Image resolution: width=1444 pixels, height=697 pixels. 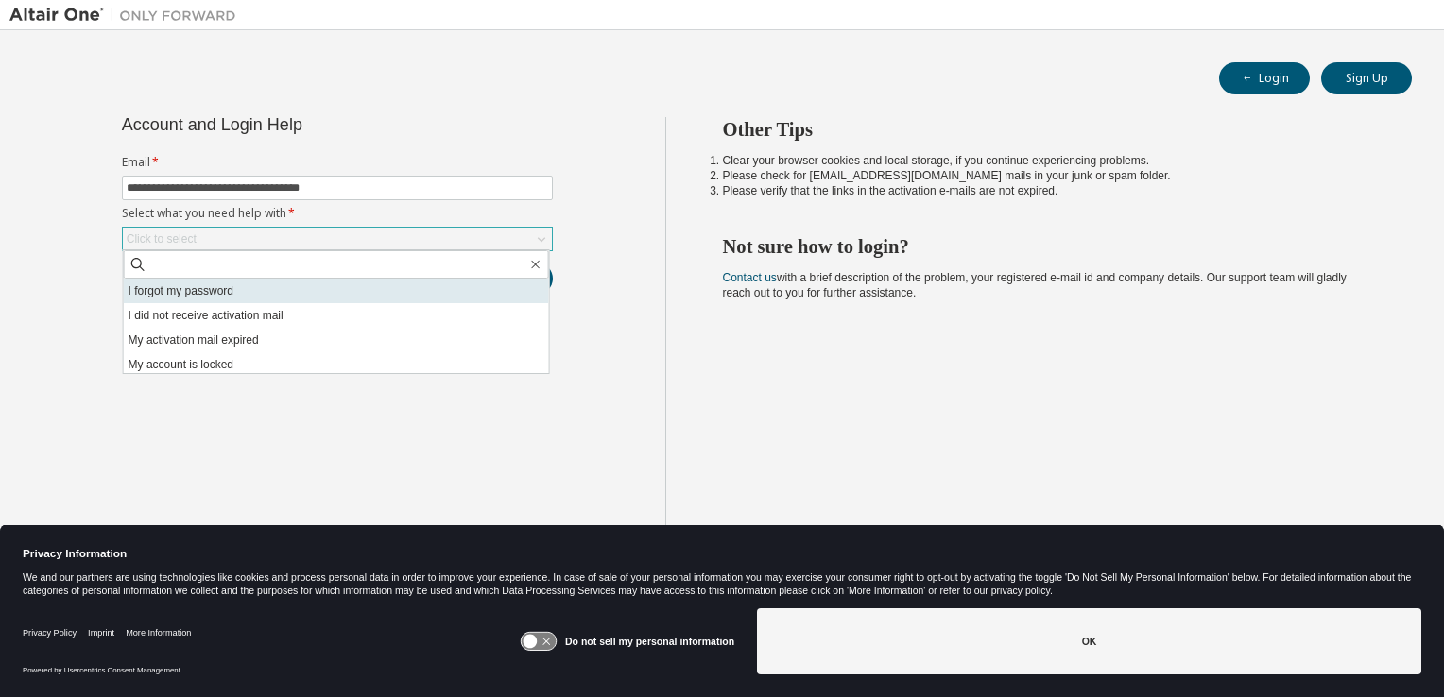 What do you see at coordinates (294, 125) in the screenshot?
I see `div: Account and Login Help` at bounding box center [294, 125].